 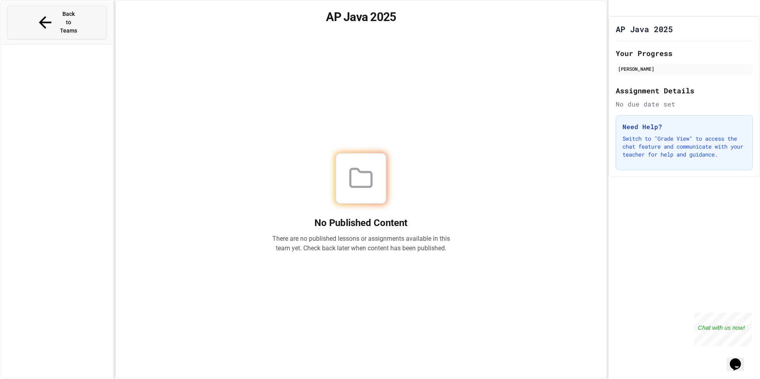 What do you see at coordinates (684, 127) in the screenshot?
I see `h3: Need Help?` at bounding box center [684, 127].